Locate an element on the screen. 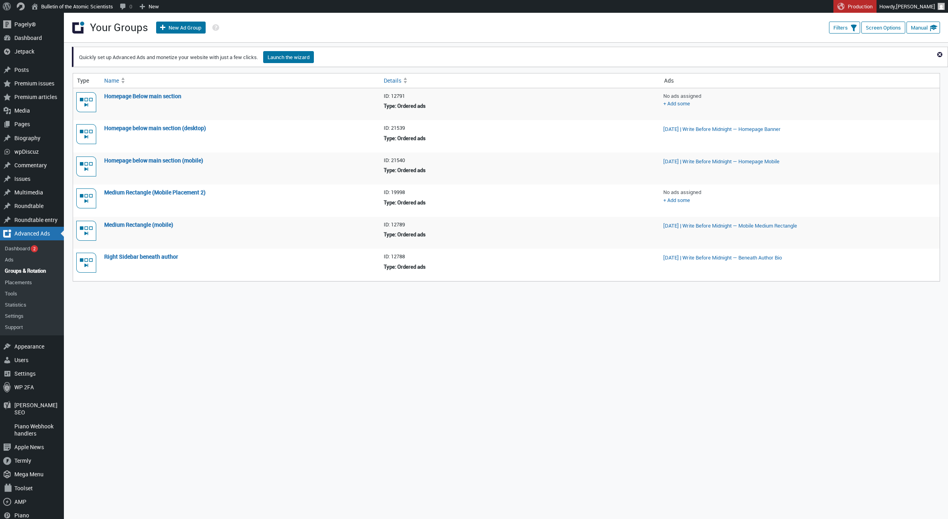 The image size is (948, 519). li: ID: 12788 is located at coordinates (520, 257).